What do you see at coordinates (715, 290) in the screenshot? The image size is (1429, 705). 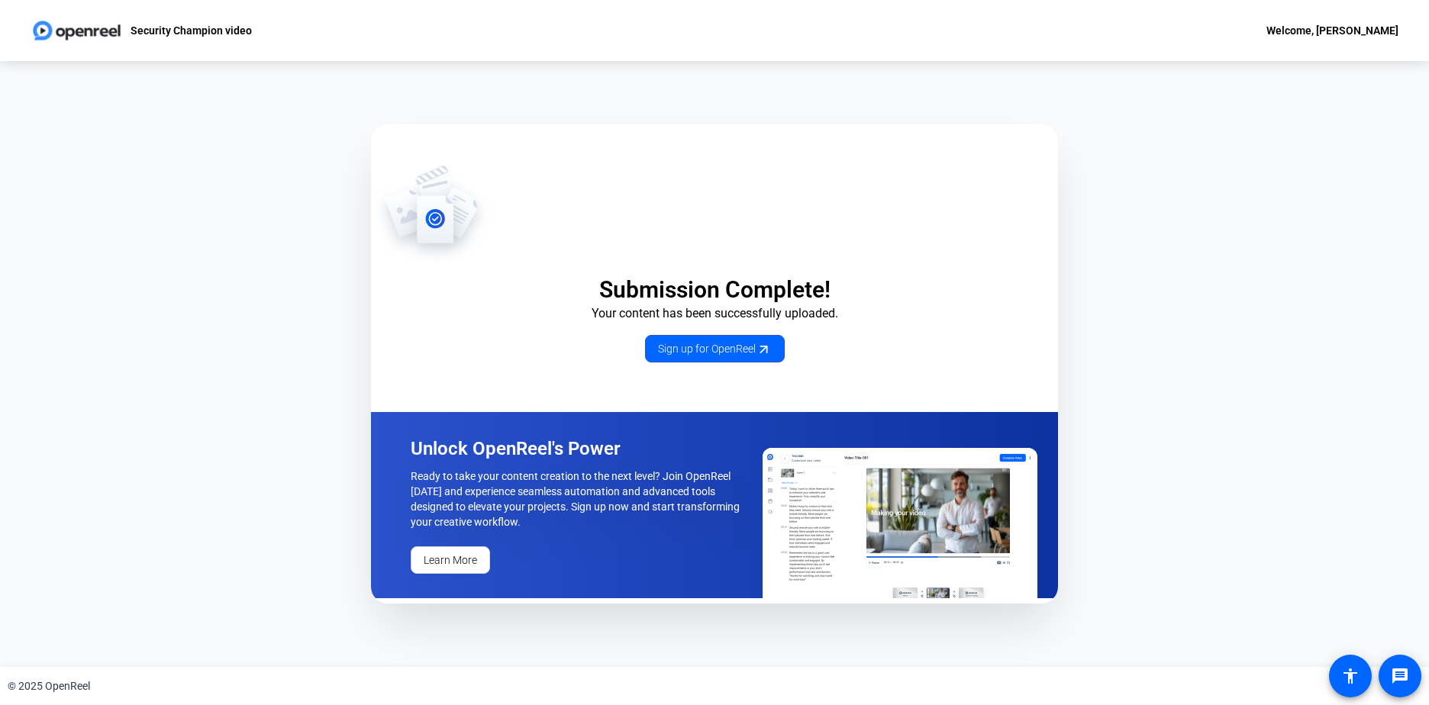 I see `p: Submission Complete!` at bounding box center [715, 290].